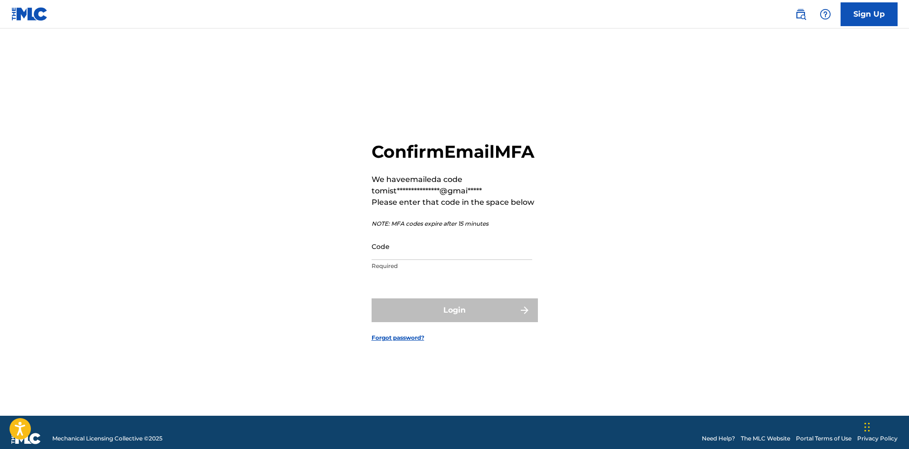  I want to click on a: Portal Terms of Use, so click(824, 439).